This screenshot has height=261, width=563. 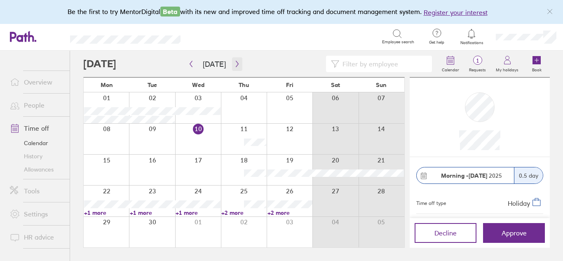 I want to click on span: Approve, so click(x=514, y=233).